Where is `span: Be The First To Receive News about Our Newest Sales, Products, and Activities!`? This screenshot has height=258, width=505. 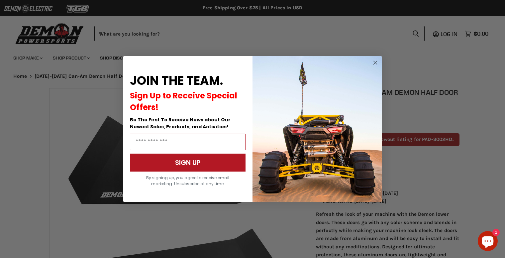
span: Be The First To Receive News about Our Newest Sales, Products, and Activities! is located at coordinates (180, 123).